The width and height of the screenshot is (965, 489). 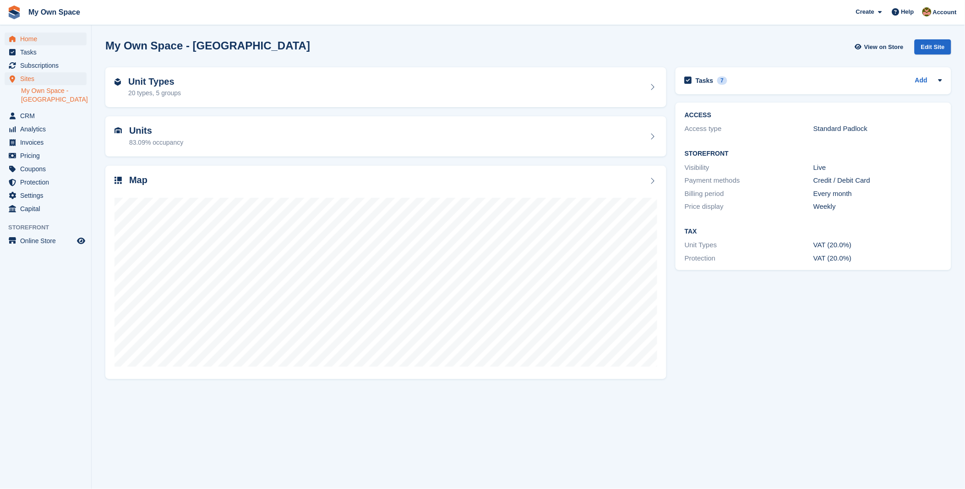 I want to click on div: Price display, so click(x=749, y=207).